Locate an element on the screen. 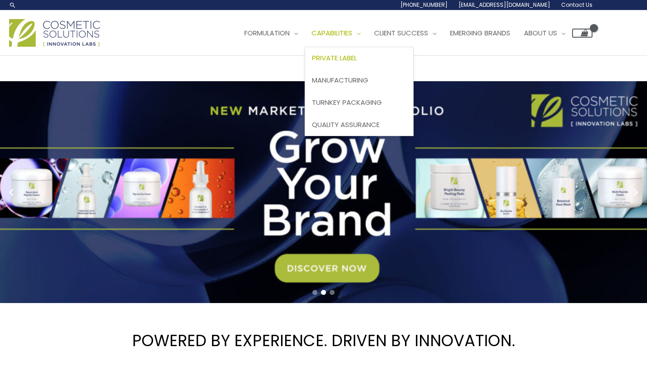 This screenshot has height=372, width=647. span: Go to slide 1 is located at coordinates (315, 292).